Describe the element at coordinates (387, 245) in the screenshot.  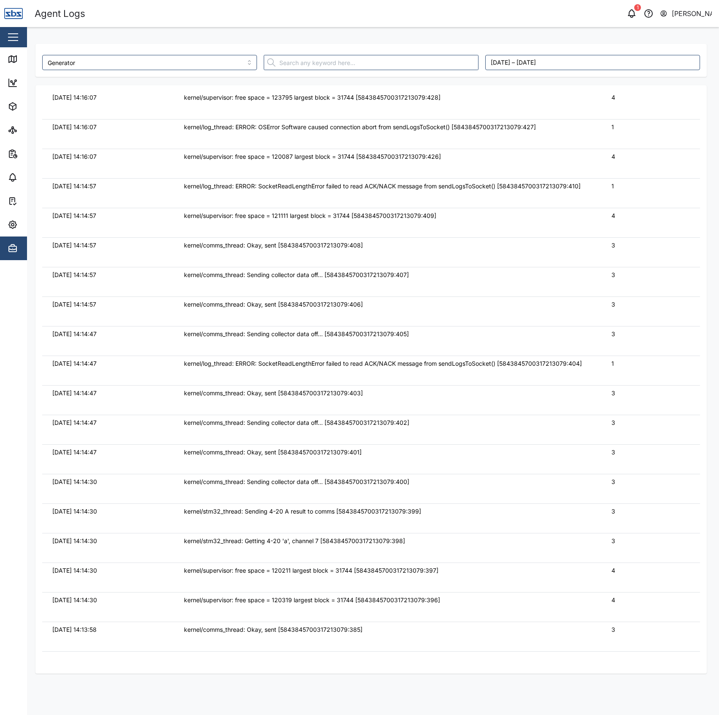
I see `div: kernel/comms_thread: Okay, sent [5843845700317213079:408]` at that location.